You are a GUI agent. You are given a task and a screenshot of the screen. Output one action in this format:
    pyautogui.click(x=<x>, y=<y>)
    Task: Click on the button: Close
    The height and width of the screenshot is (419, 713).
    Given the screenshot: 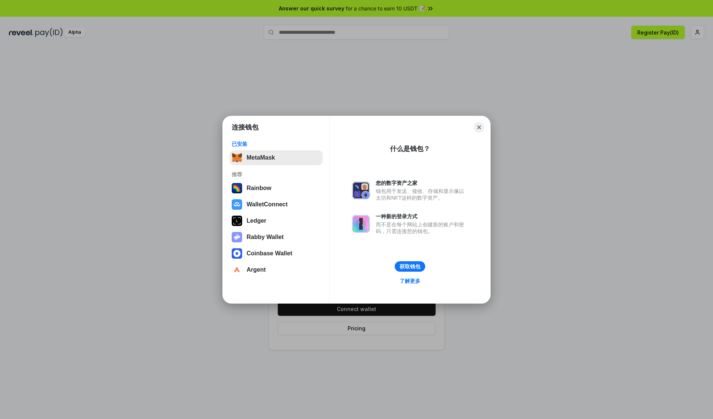 What is the action you would take?
    pyautogui.click(x=479, y=127)
    